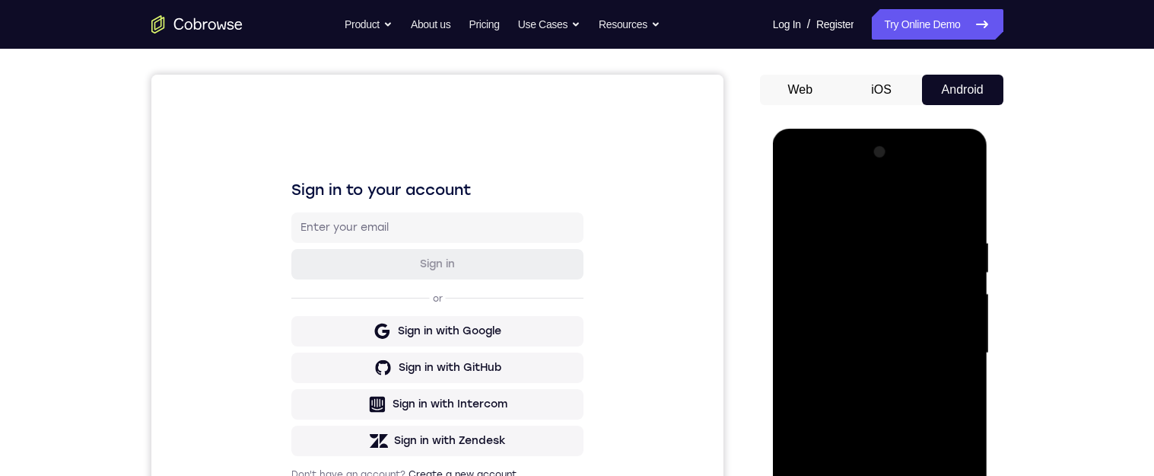 The width and height of the screenshot is (1154, 476). What do you see at coordinates (549, 24) in the screenshot?
I see `button: Use Cases` at bounding box center [549, 24].